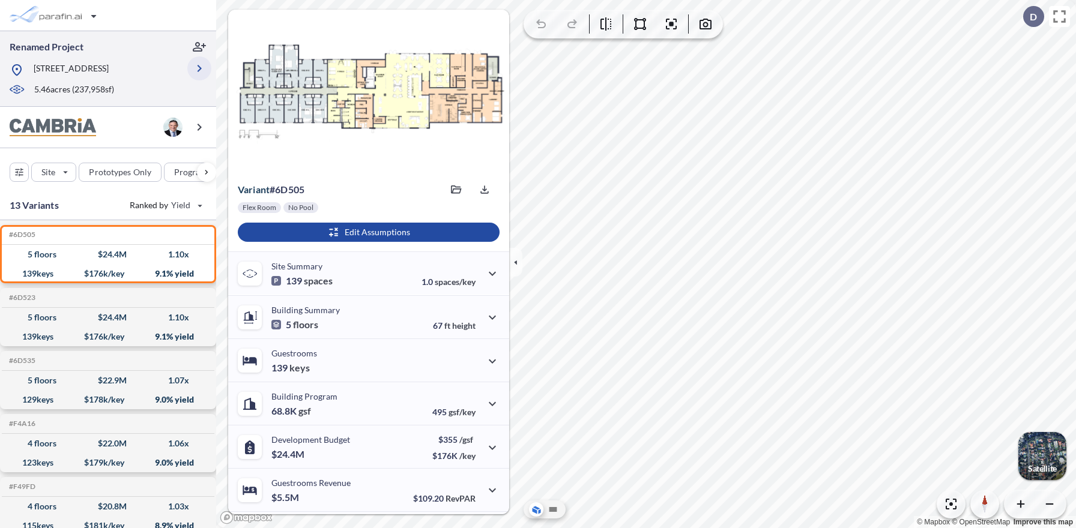 The image size is (1076, 528). What do you see at coordinates (46, 47) in the screenshot?
I see `p: Renamed Project` at bounding box center [46, 47].